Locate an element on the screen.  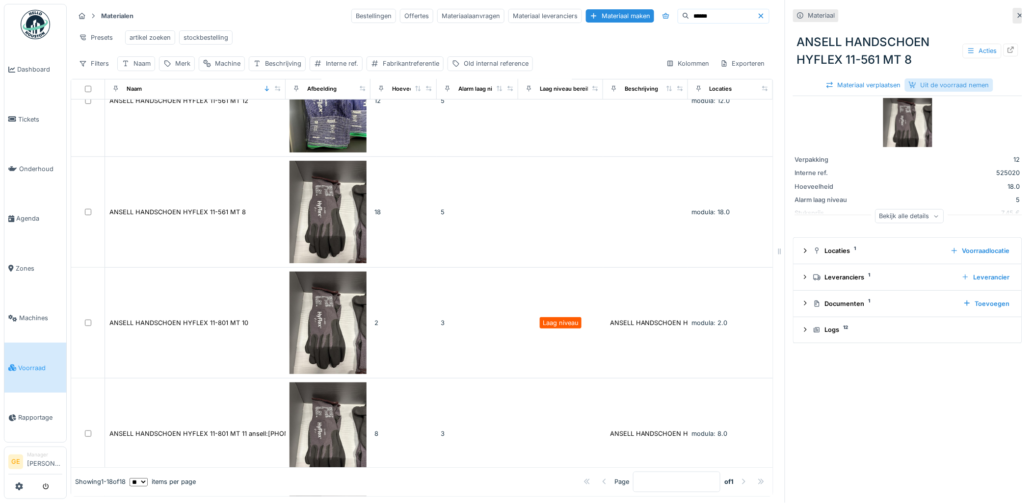
div: ANSELL HANDSCHOEN HYFLEX 11-801 MT 11 ansell:11... is located at coordinates (694, 434).